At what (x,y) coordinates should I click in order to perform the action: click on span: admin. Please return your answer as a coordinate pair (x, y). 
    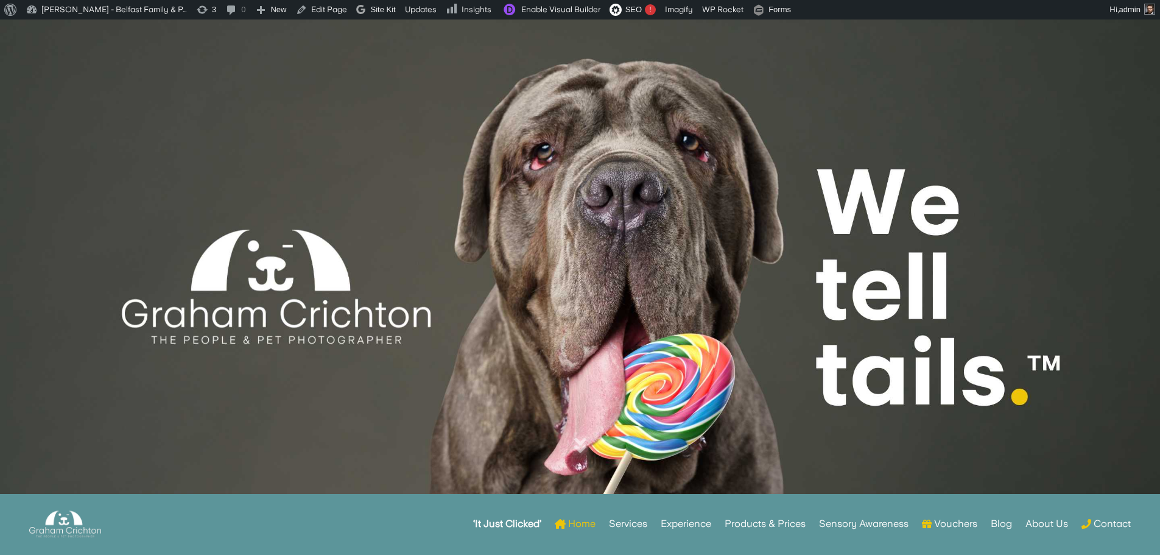
    Looking at the image, I should click on (1129, 9).